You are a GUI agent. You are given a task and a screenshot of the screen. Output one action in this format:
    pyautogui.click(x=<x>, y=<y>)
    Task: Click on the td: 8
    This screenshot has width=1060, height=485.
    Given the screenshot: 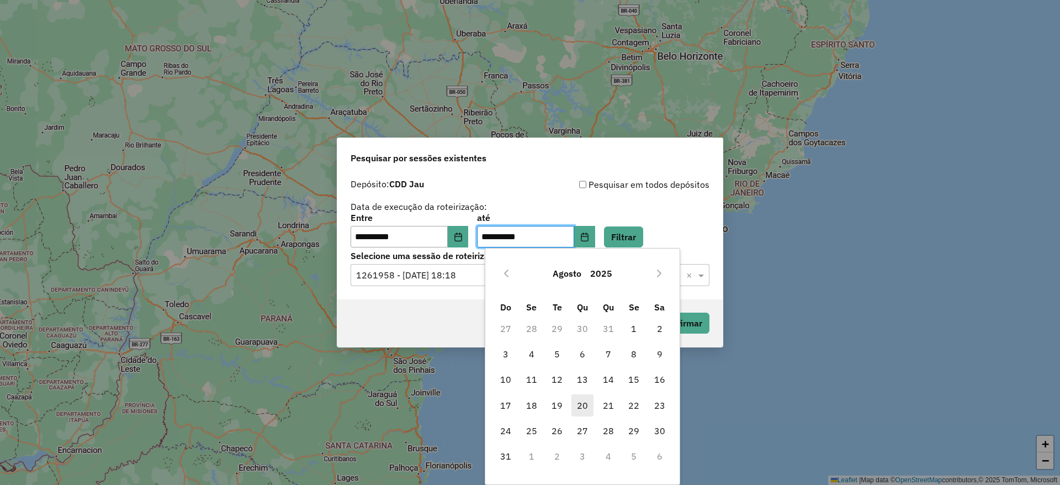 What is the action you would take?
    pyautogui.click(x=634, y=354)
    